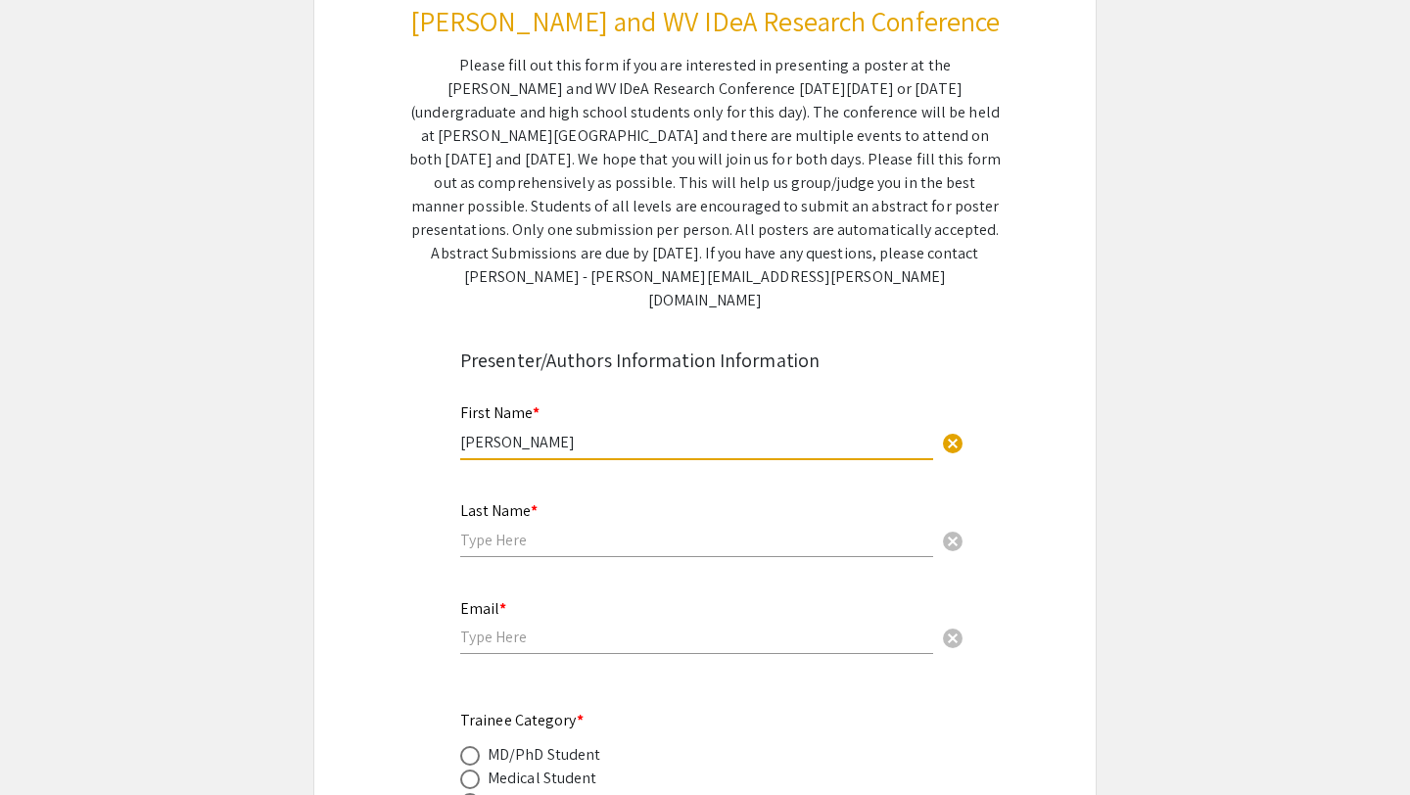  What do you see at coordinates (544, 755) in the screenshot?
I see `div: MD/PhD Student` at bounding box center [544, 755].